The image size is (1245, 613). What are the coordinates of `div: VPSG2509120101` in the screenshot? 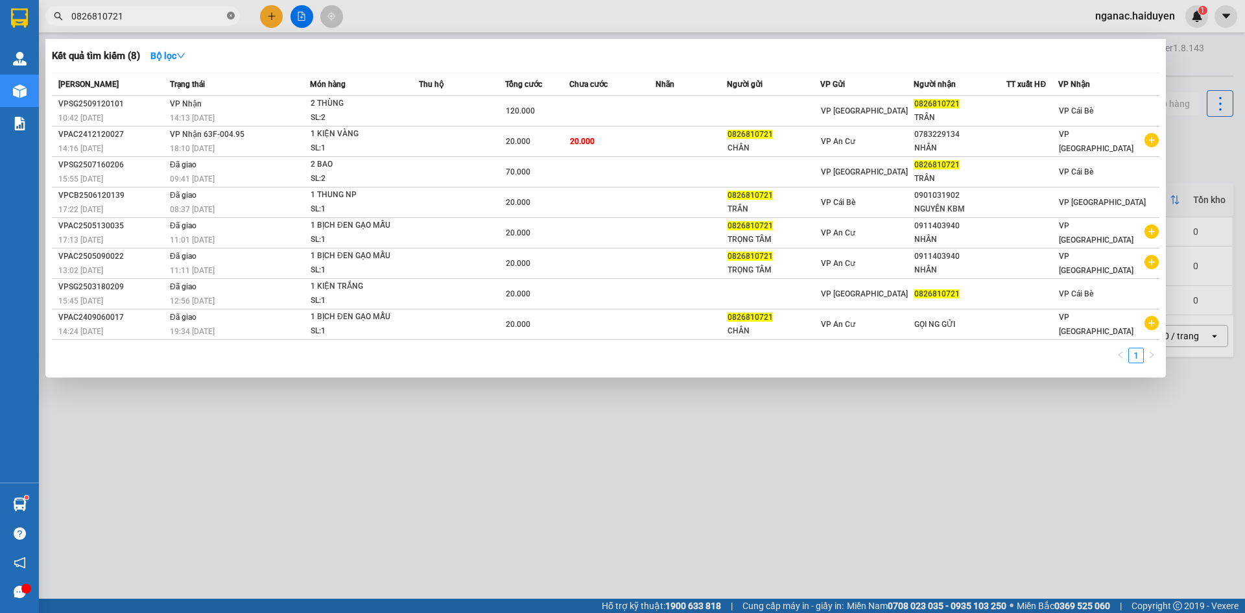 It's located at (112, 104).